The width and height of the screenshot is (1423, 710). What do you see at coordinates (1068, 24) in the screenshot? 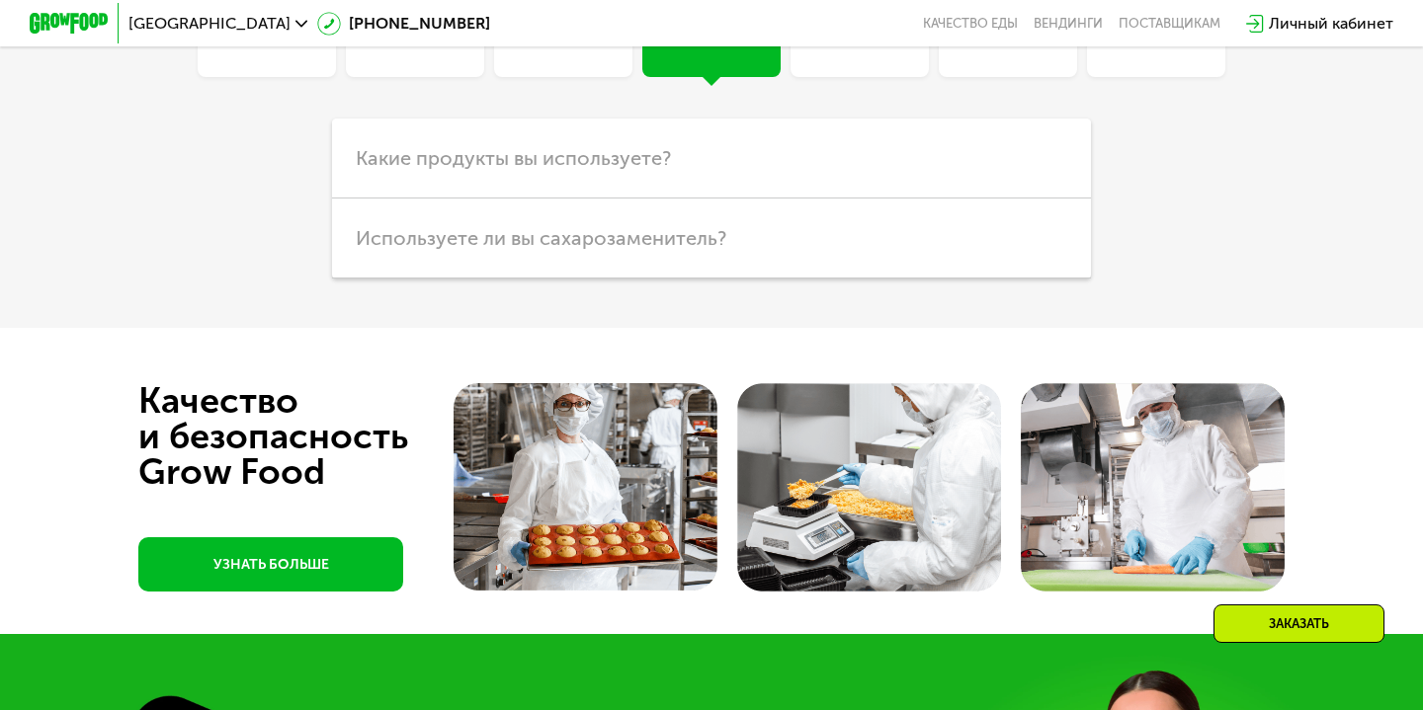
I see `a: Вендинги` at bounding box center [1068, 24].